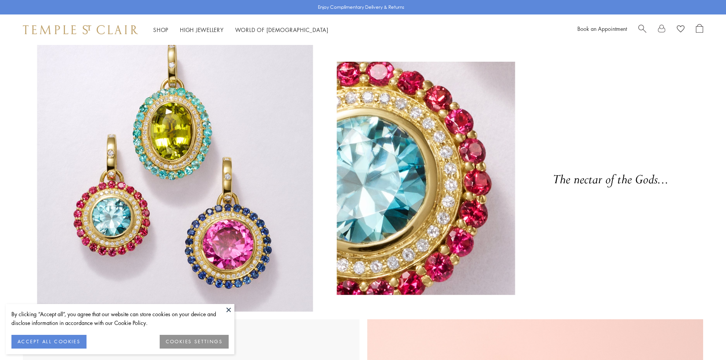 This screenshot has height=360, width=726. I want to click on p: Enjoy Complimentary Delivery & Returns, so click(361, 7).